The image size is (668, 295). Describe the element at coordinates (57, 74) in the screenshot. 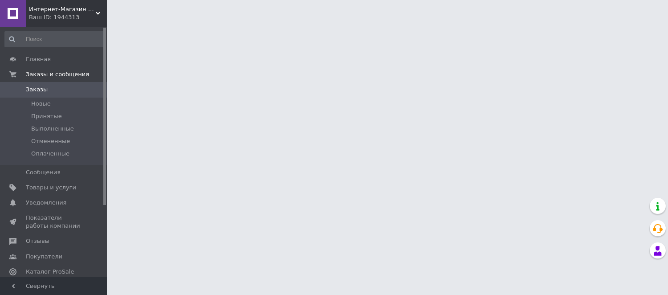

I see `span: Заказы и сообщения` at that location.